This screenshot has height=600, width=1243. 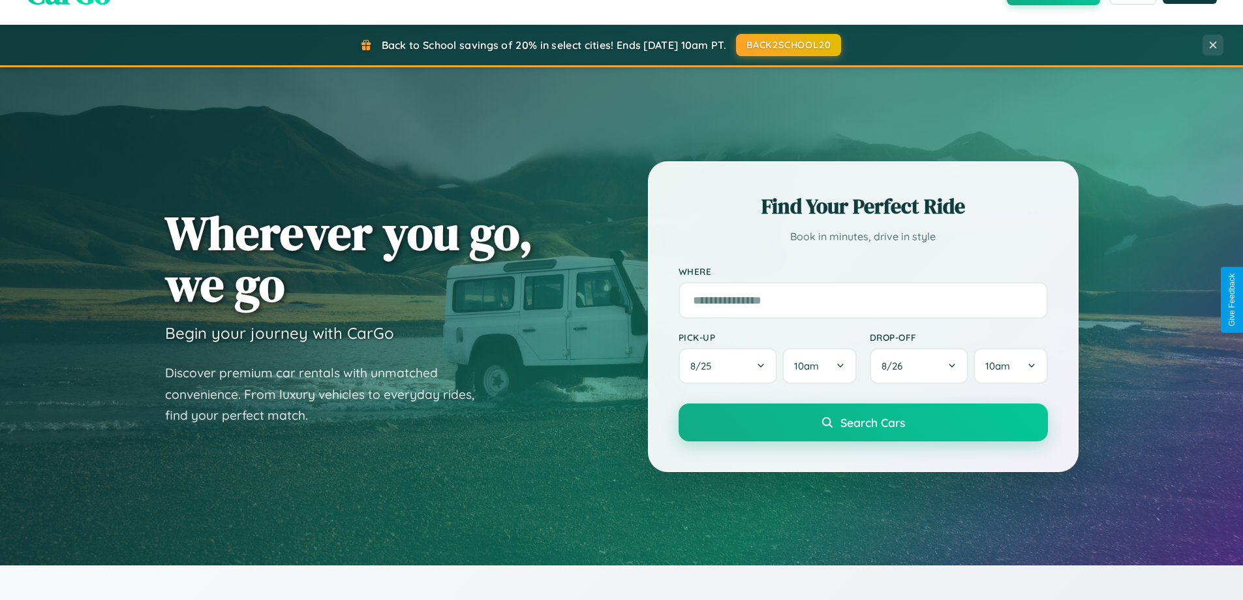 What do you see at coordinates (328, 394) in the screenshot?
I see `p: Discover premium car rentals with unmatched convenience. From luxury vehicles to everyday rides, ...` at bounding box center [328, 394].